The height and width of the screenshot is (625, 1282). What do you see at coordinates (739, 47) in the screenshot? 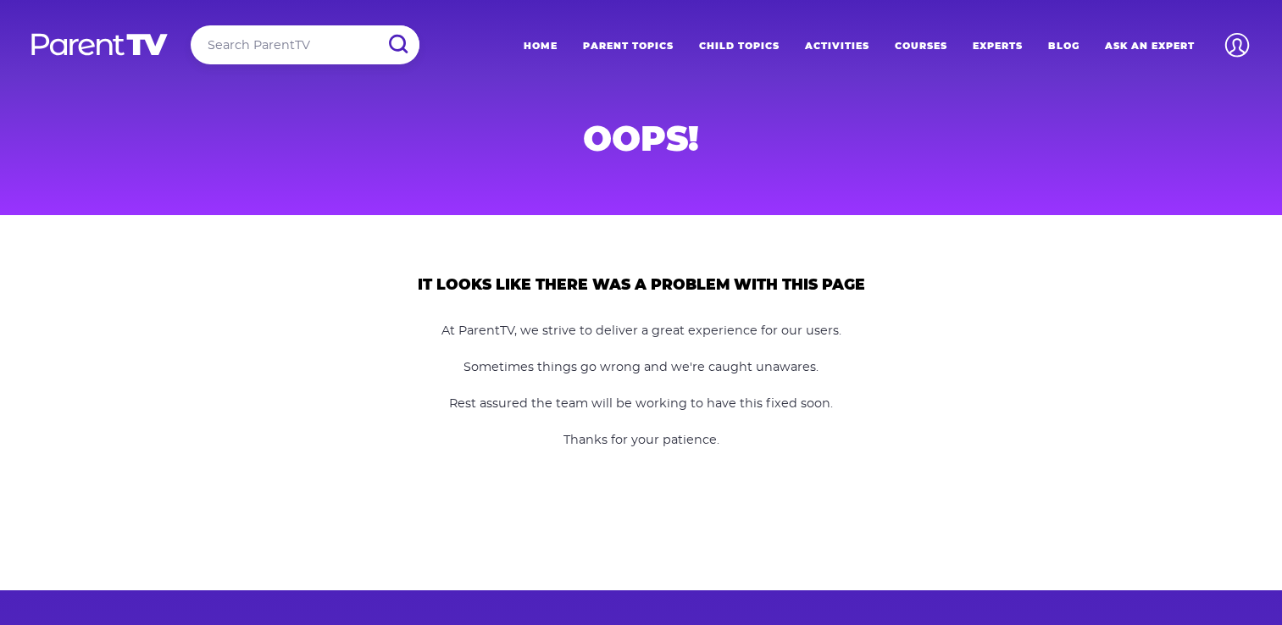
I see `a: Child Topics` at bounding box center [739, 47].